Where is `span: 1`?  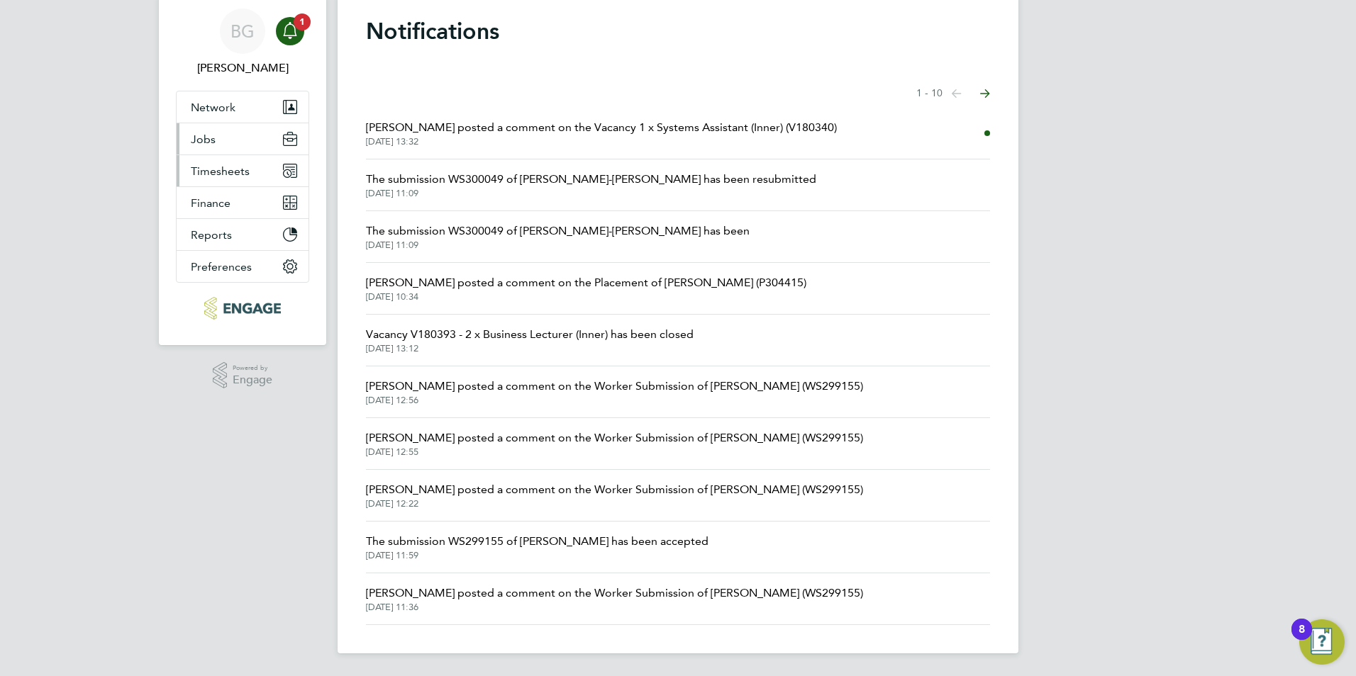
span: 1 is located at coordinates (302, 22).